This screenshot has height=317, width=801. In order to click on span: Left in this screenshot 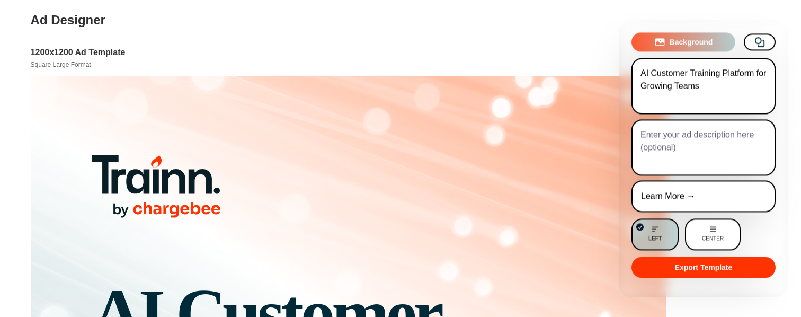, I will do `click(655, 239)`.